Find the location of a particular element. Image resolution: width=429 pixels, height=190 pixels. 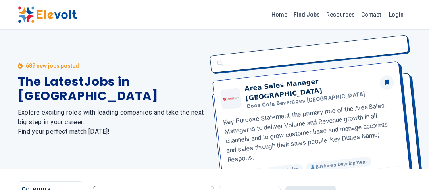

a: Contact is located at coordinates (371, 15).